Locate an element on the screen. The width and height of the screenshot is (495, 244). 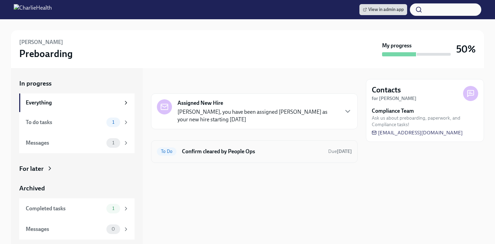
a: Everything is located at coordinates (77, 103).